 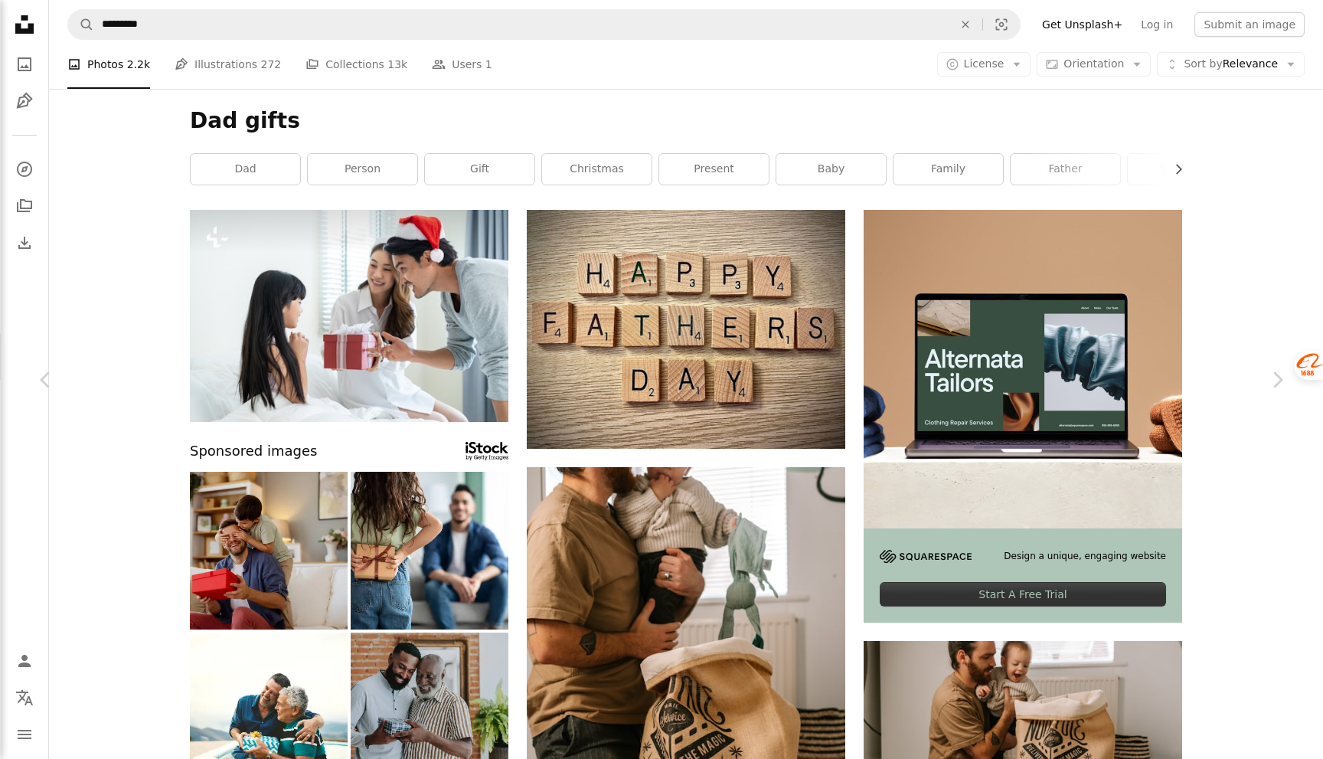 What do you see at coordinates (831, 169) in the screenshot?
I see `a: baby` at bounding box center [831, 169].